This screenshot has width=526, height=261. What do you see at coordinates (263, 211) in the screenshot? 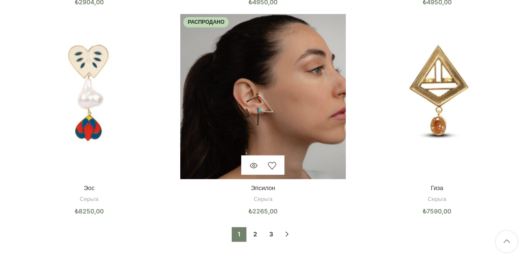
I see `bdi: 2265,00` at bounding box center [263, 211].